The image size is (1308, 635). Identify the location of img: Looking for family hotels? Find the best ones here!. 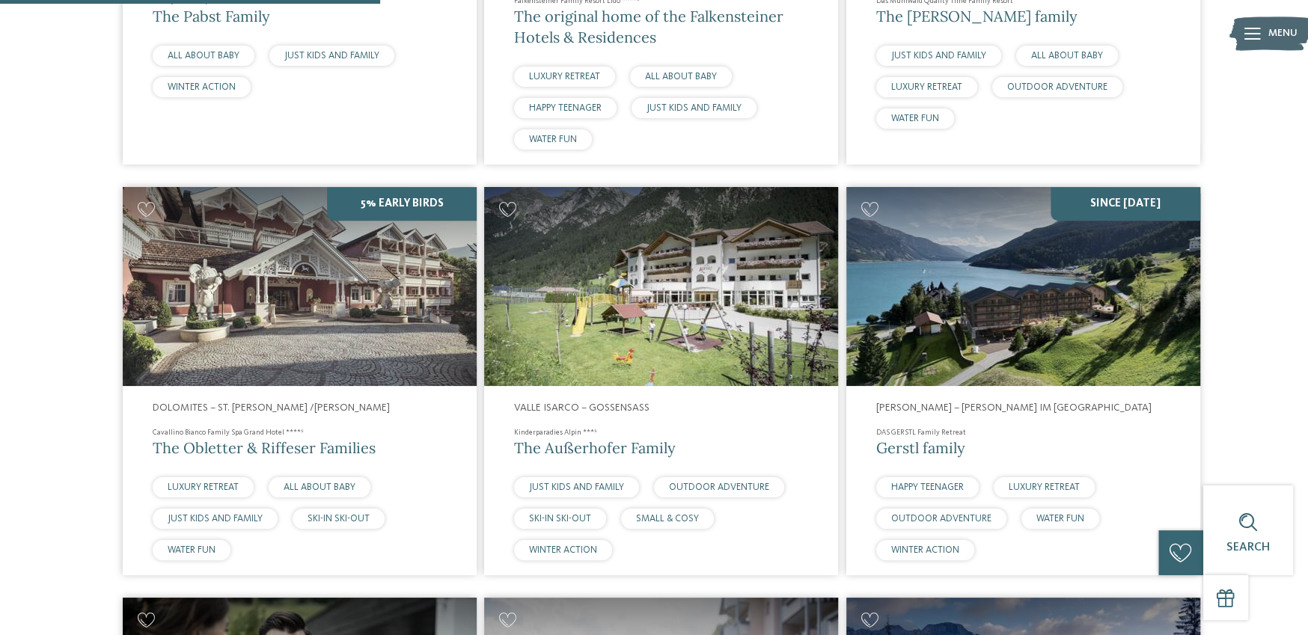
(1023, 287).